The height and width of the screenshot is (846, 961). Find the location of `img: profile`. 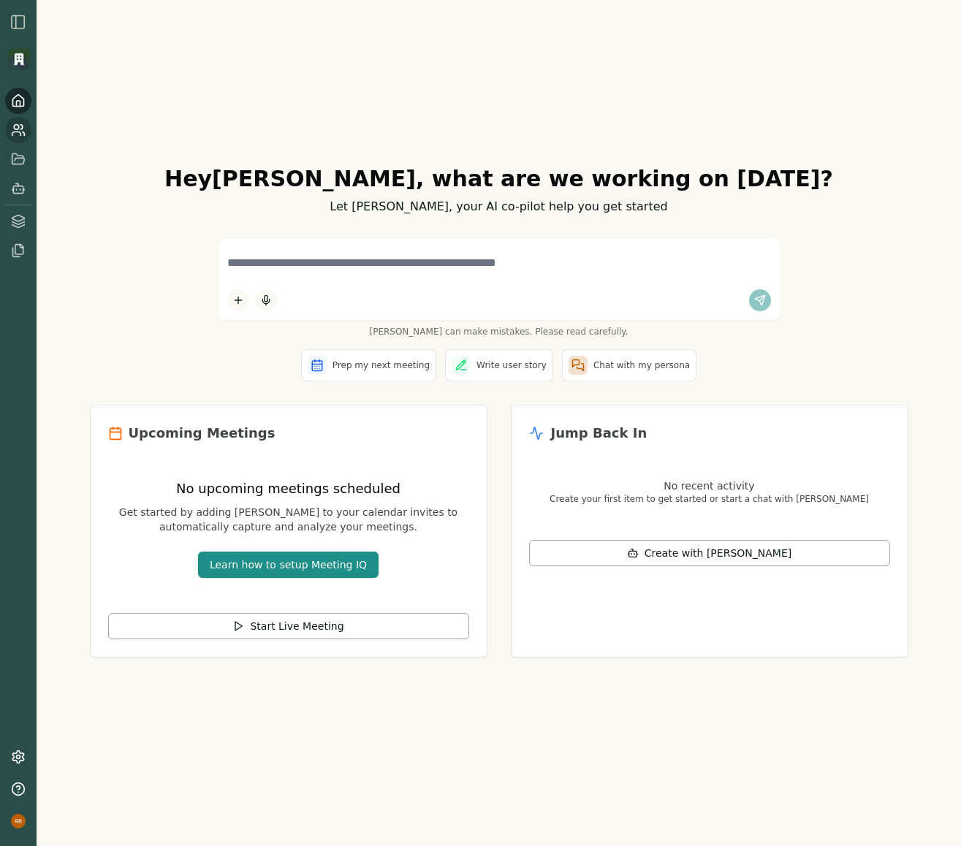

img: profile is located at coordinates (18, 821).